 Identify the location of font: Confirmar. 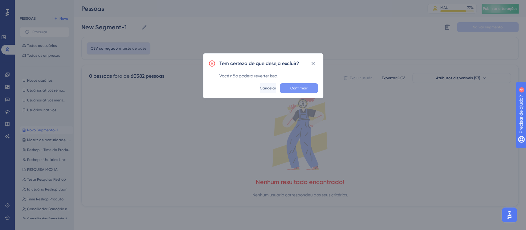
(299, 88).